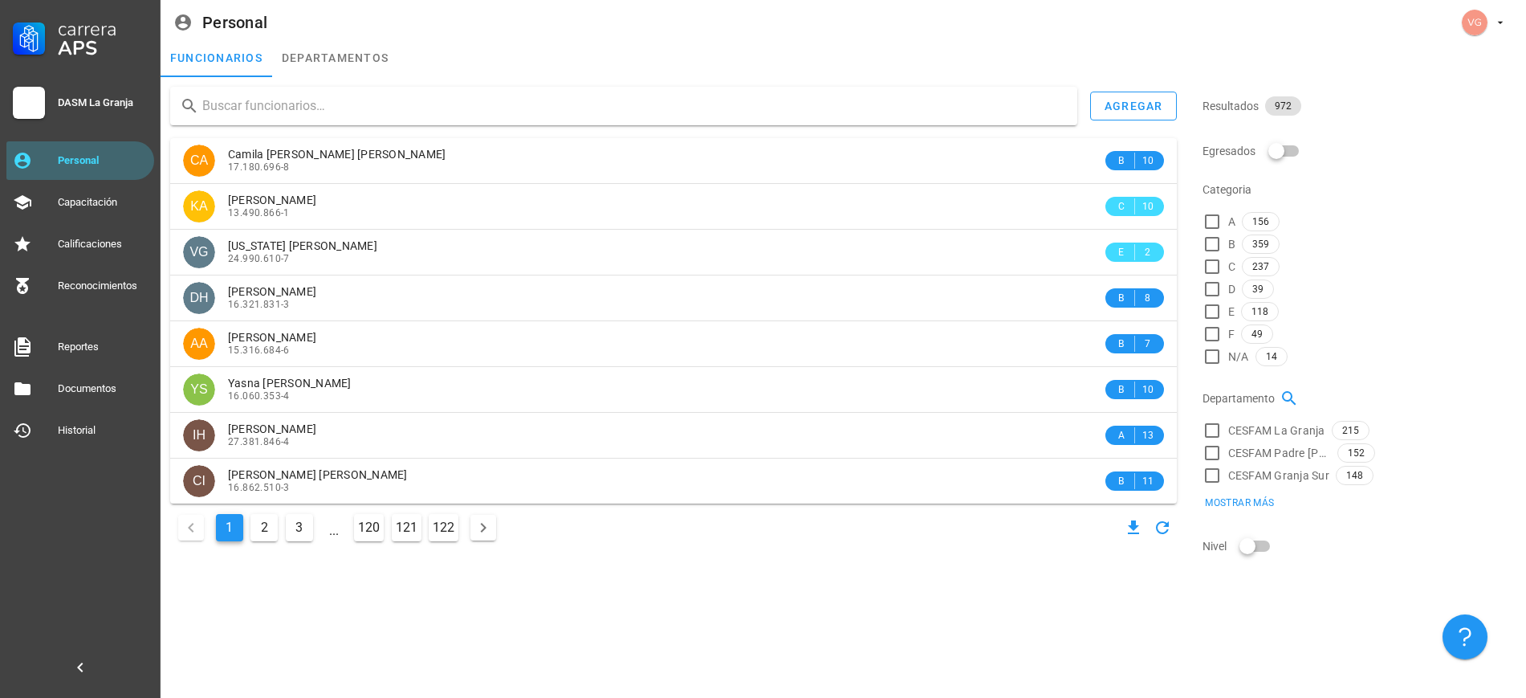 The width and height of the screenshot is (1526, 698). Describe the element at coordinates (1354, 475) in the screenshot. I see `span: 148` at that location.